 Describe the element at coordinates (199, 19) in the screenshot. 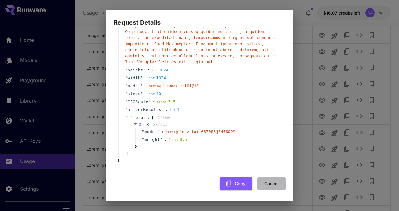

I see `h2: Request Details` at that location.